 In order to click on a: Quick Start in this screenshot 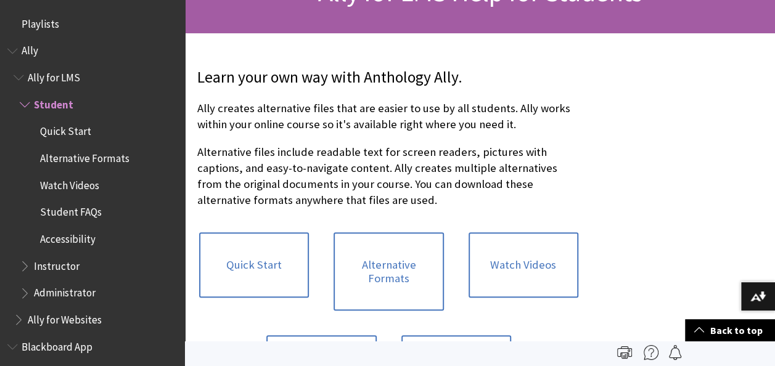, I will do `click(254, 265)`.